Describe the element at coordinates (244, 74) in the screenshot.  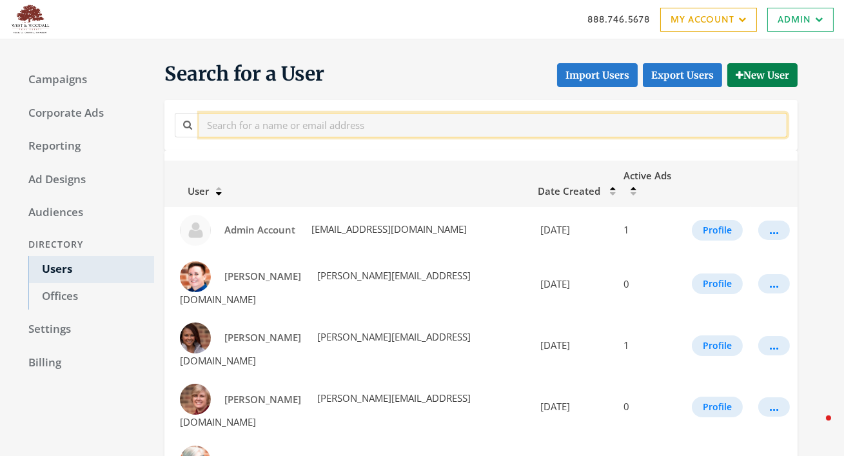
I see `span: Search for a User` at that location.